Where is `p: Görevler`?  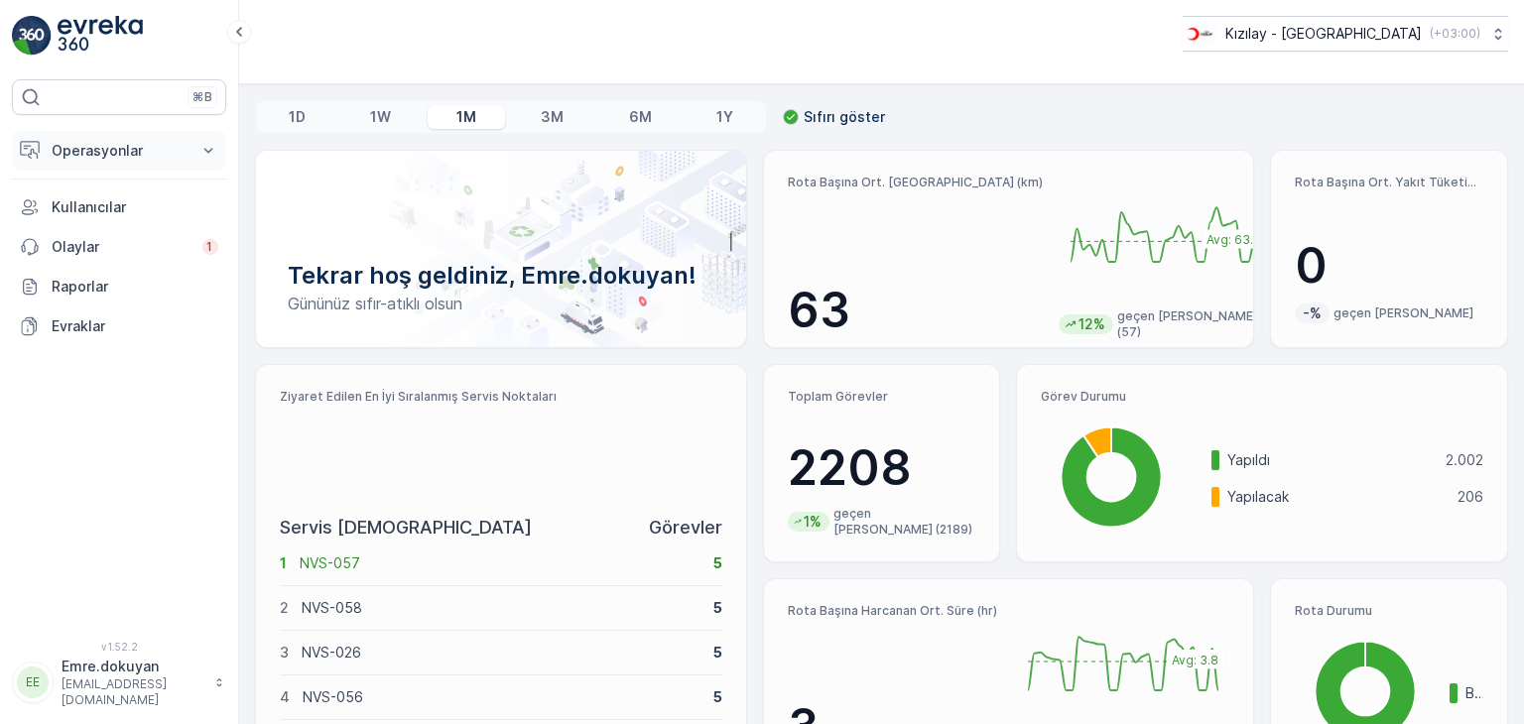 p: Görevler is located at coordinates (686, 528).